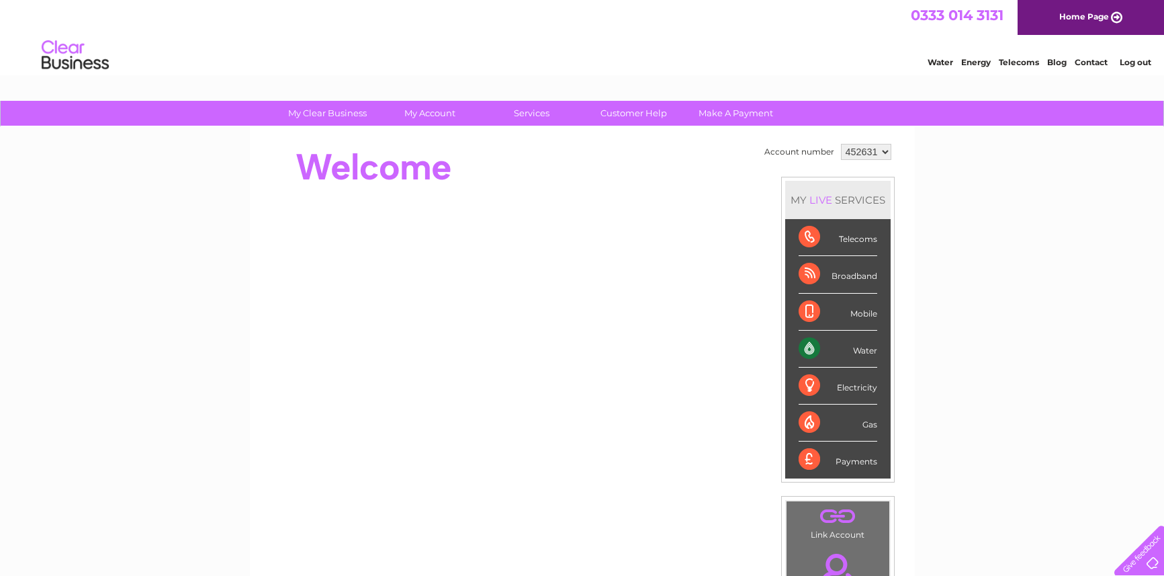  Describe the element at coordinates (838, 521) in the screenshot. I see `td: Link Account` at that location.